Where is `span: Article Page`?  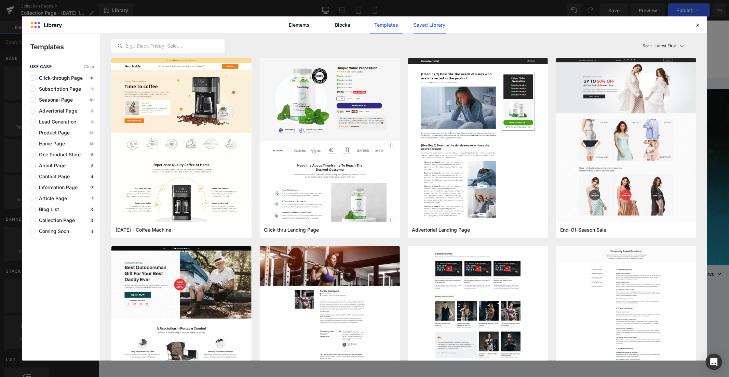
span: Article Page is located at coordinates (51, 198).